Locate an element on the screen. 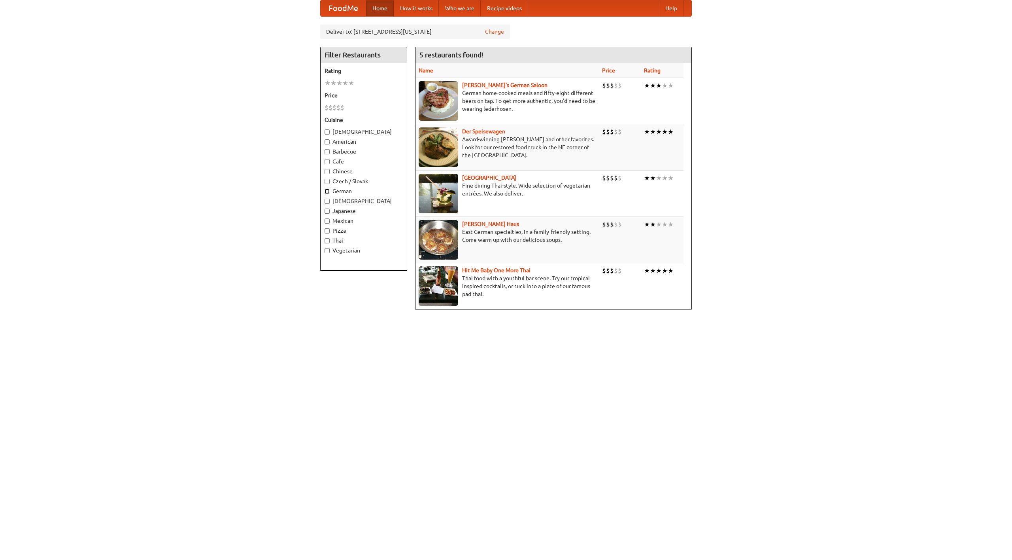 Image resolution: width=1012 pixels, height=560 pixels. label: Mexican is located at coordinates (364, 221).